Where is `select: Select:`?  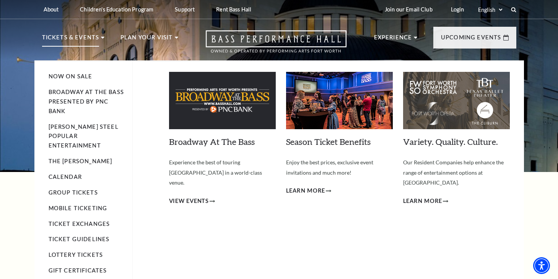 select: Select: is located at coordinates (490, 10).